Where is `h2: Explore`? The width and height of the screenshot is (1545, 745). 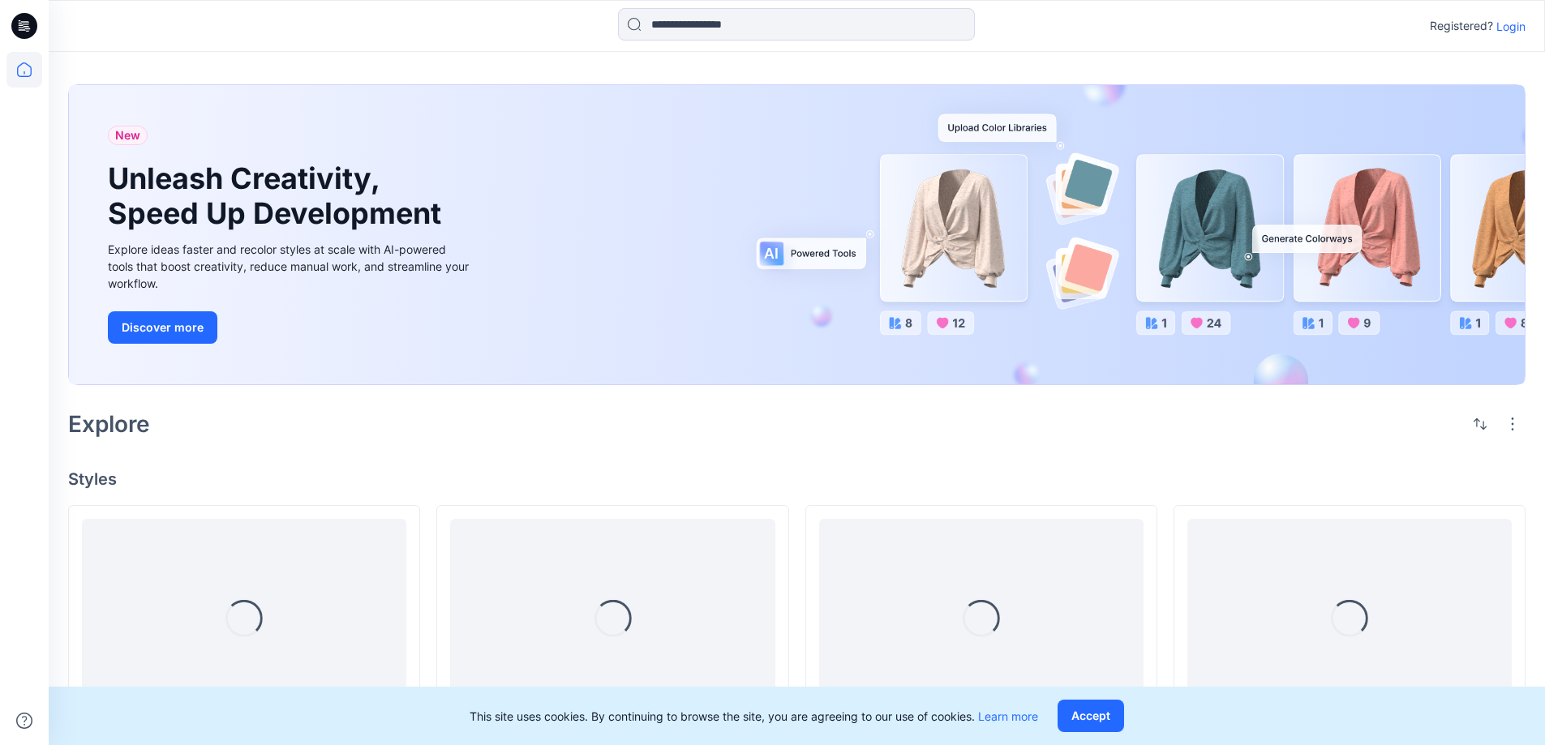 h2: Explore is located at coordinates (109, 424).